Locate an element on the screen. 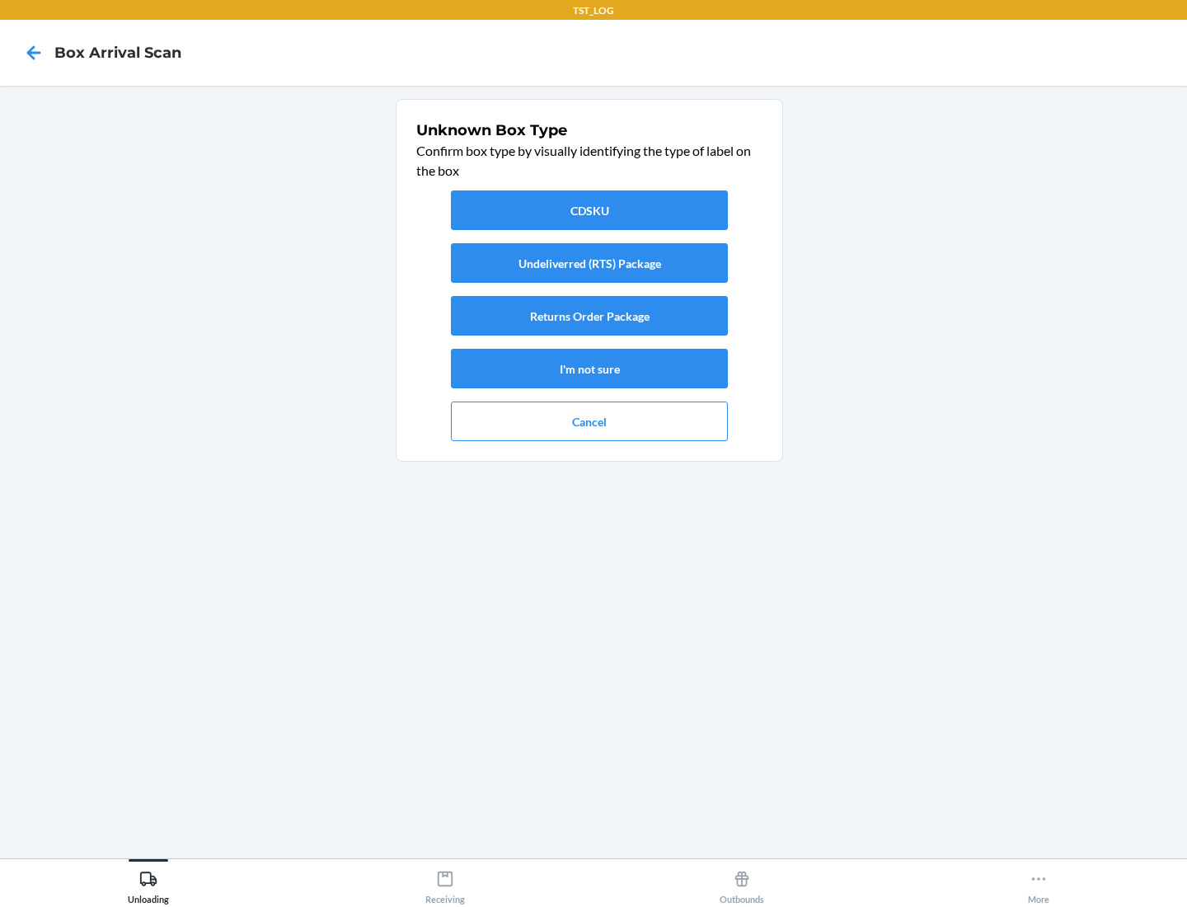 This screenshot has height=907, width=1187. p: Confirm box type by visually identifying the type of label on the box is located at coordinates (590, 161).